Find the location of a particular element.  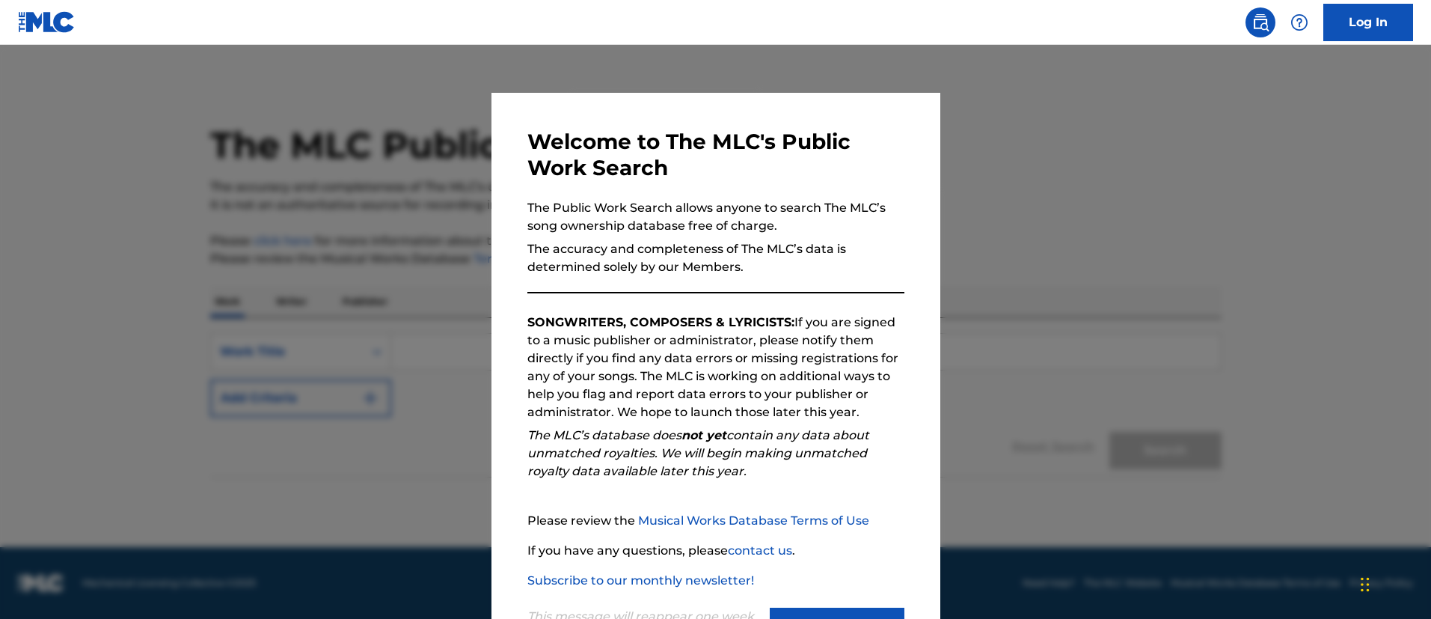

a: Musical Works Database Terms of Use is located at coordinates (754, 520).